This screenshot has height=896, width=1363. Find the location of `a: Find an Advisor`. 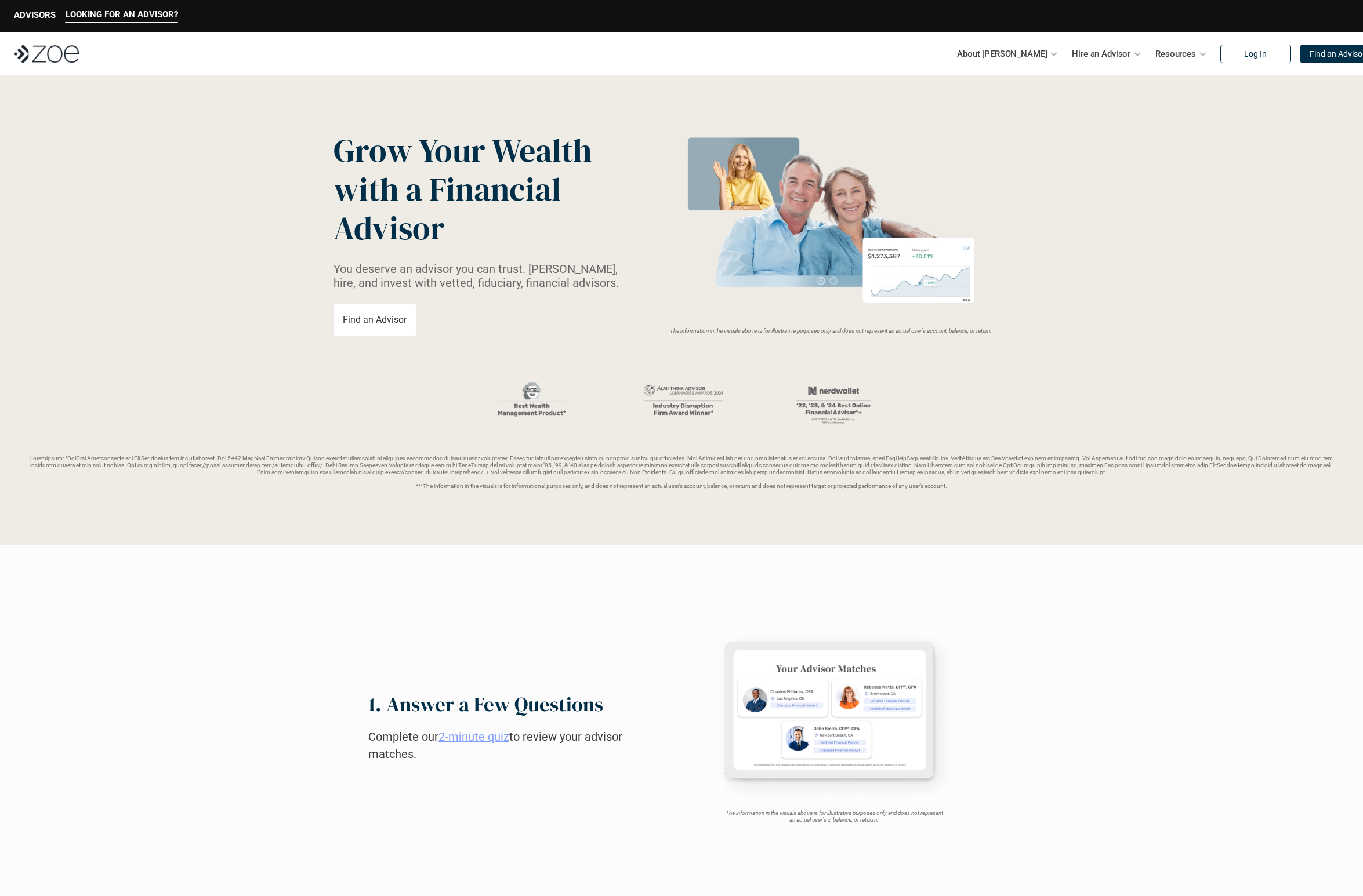

a: Find an Advisor is located at coordinates (374, 320).